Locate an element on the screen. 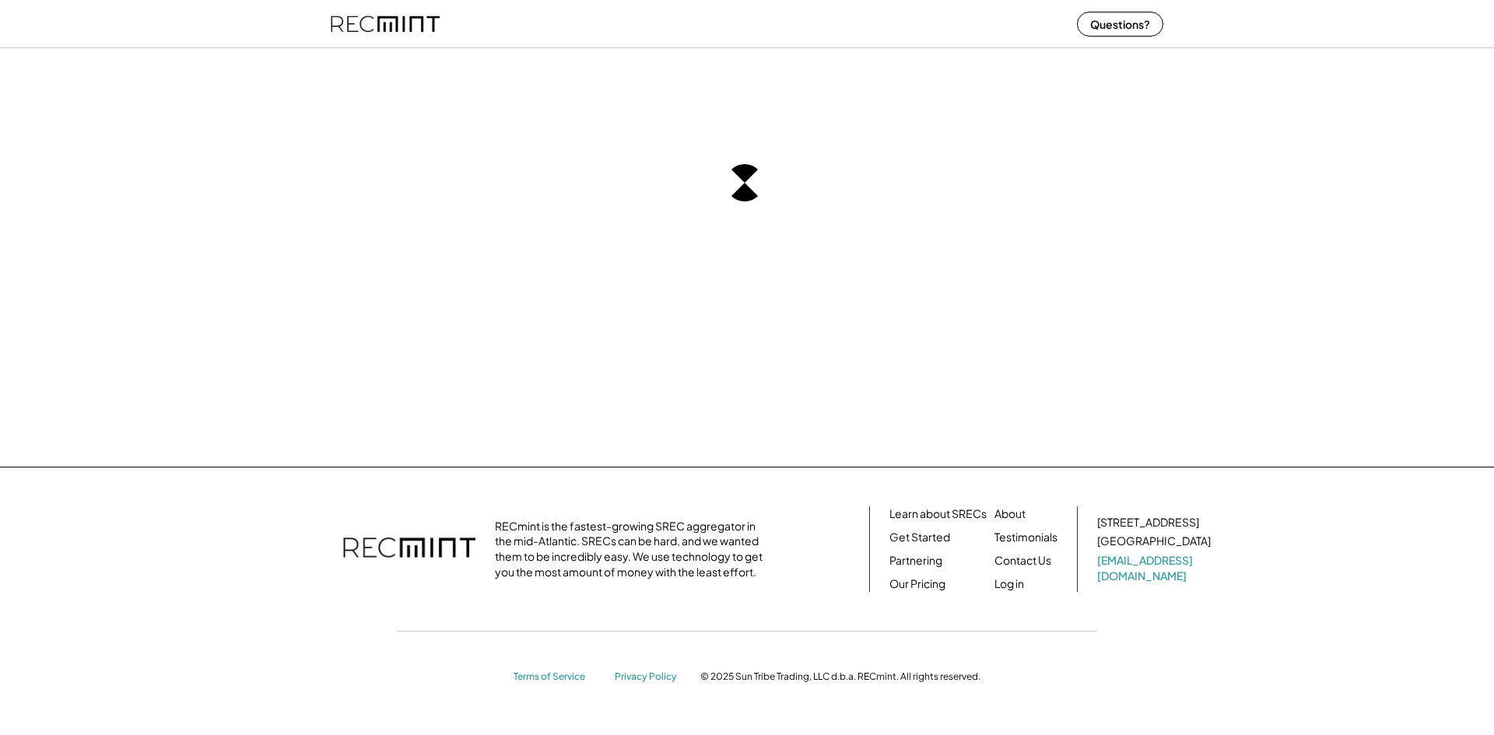  a: Log in is located at coordinates (1009, 584).